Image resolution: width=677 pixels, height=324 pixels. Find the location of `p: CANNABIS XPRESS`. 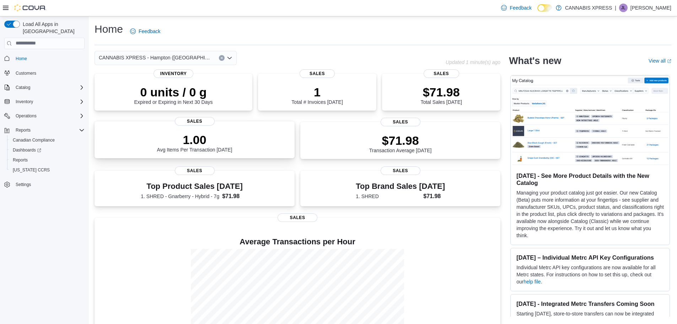

p: CANNABIS XPRESS is located at coordinates (589, 8).